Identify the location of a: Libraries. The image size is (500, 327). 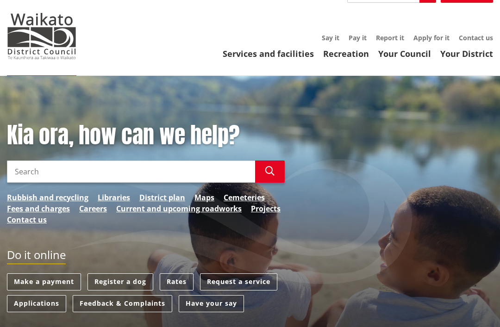
(114, 198).